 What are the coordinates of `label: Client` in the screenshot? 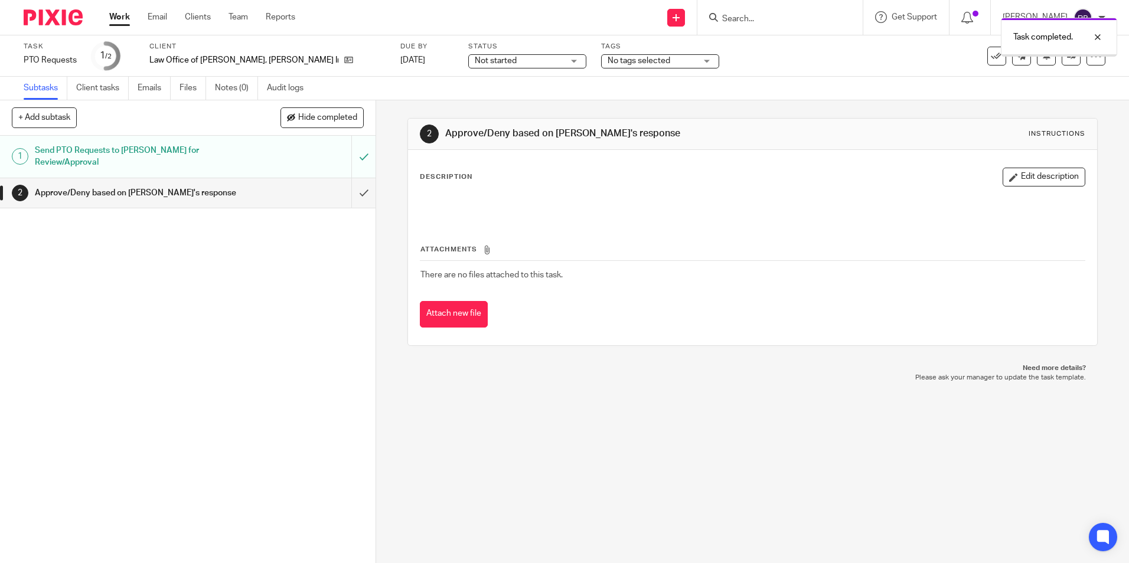 It's located at (267, 47).